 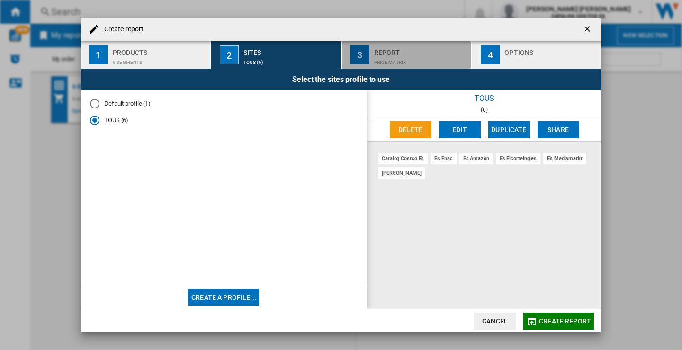 I want to click on div: 4, so click(x=491, y=55).